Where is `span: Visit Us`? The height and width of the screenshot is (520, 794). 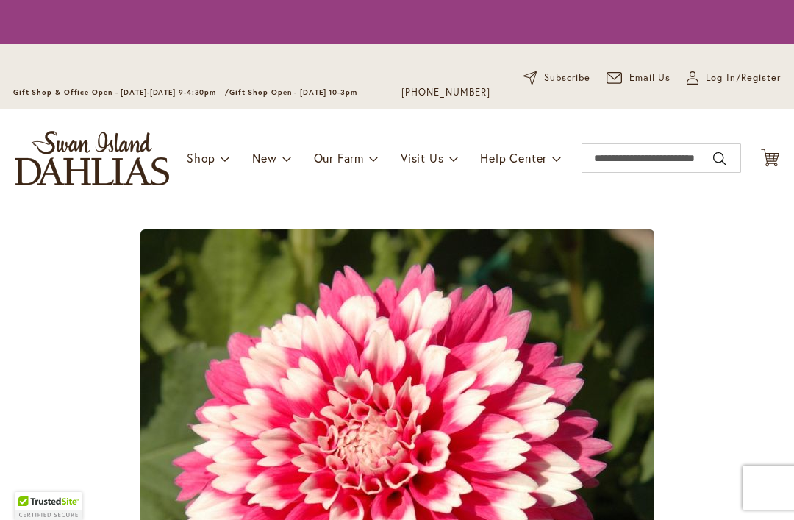 span: Visit Us is located at coordinates (422, 157).